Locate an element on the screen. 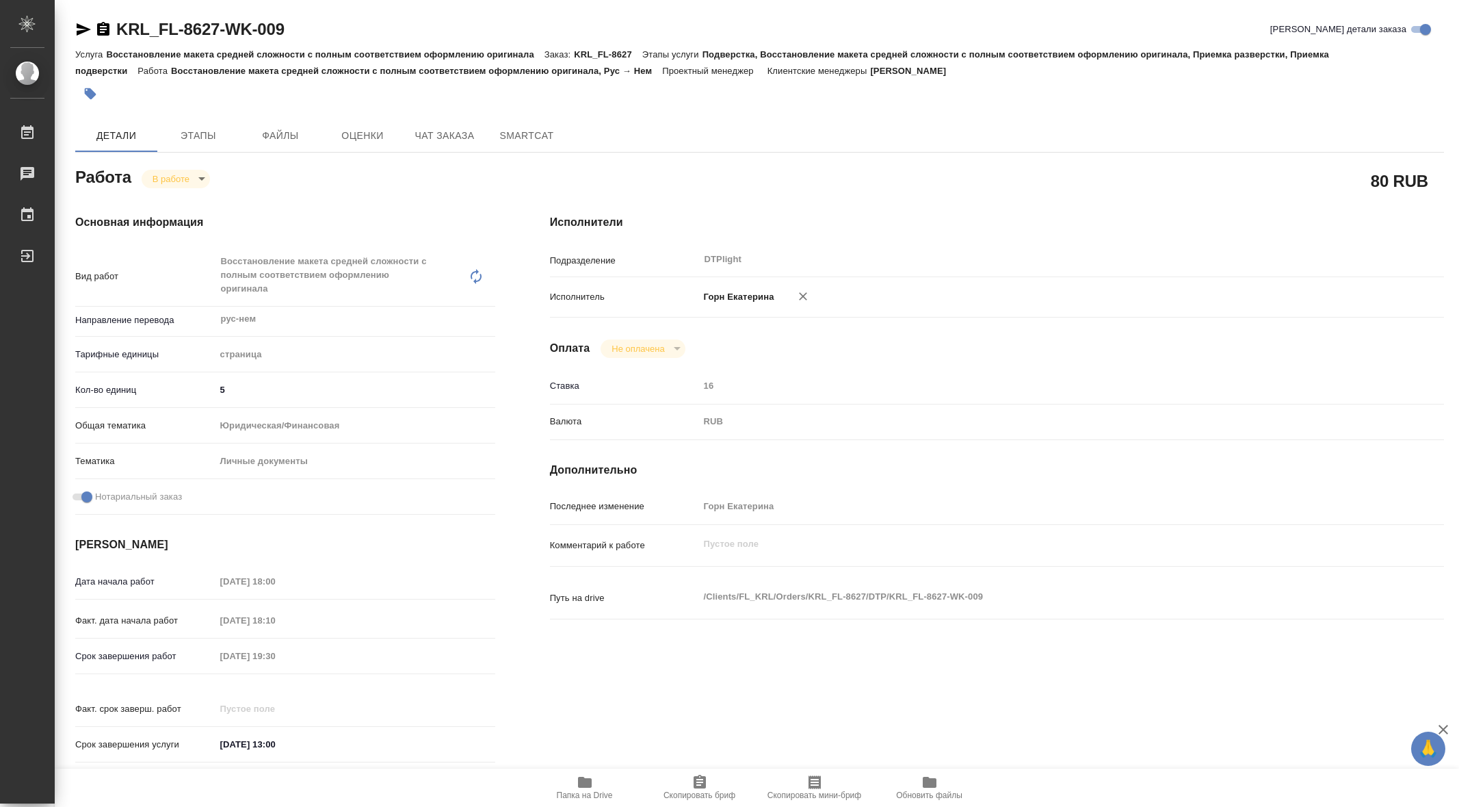 This screenshot has height=807, width=1459. span: Чат заказа is located at coordinates (445, 135).